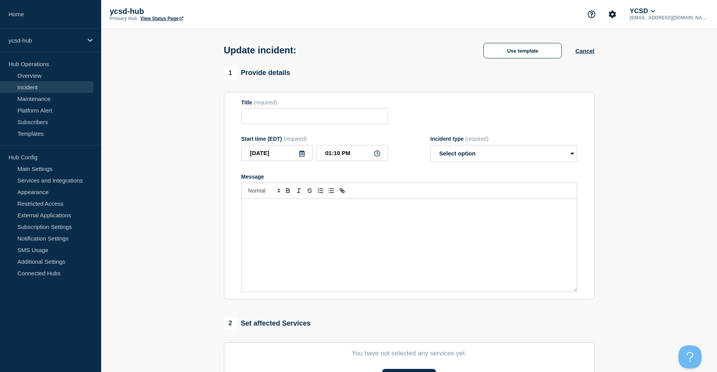 The height and width of the screenshot is (372, 717). What do you see at coordinates (264, 190) in the screenshot?
I see `span: Font size` at bounding box center [264, 190].